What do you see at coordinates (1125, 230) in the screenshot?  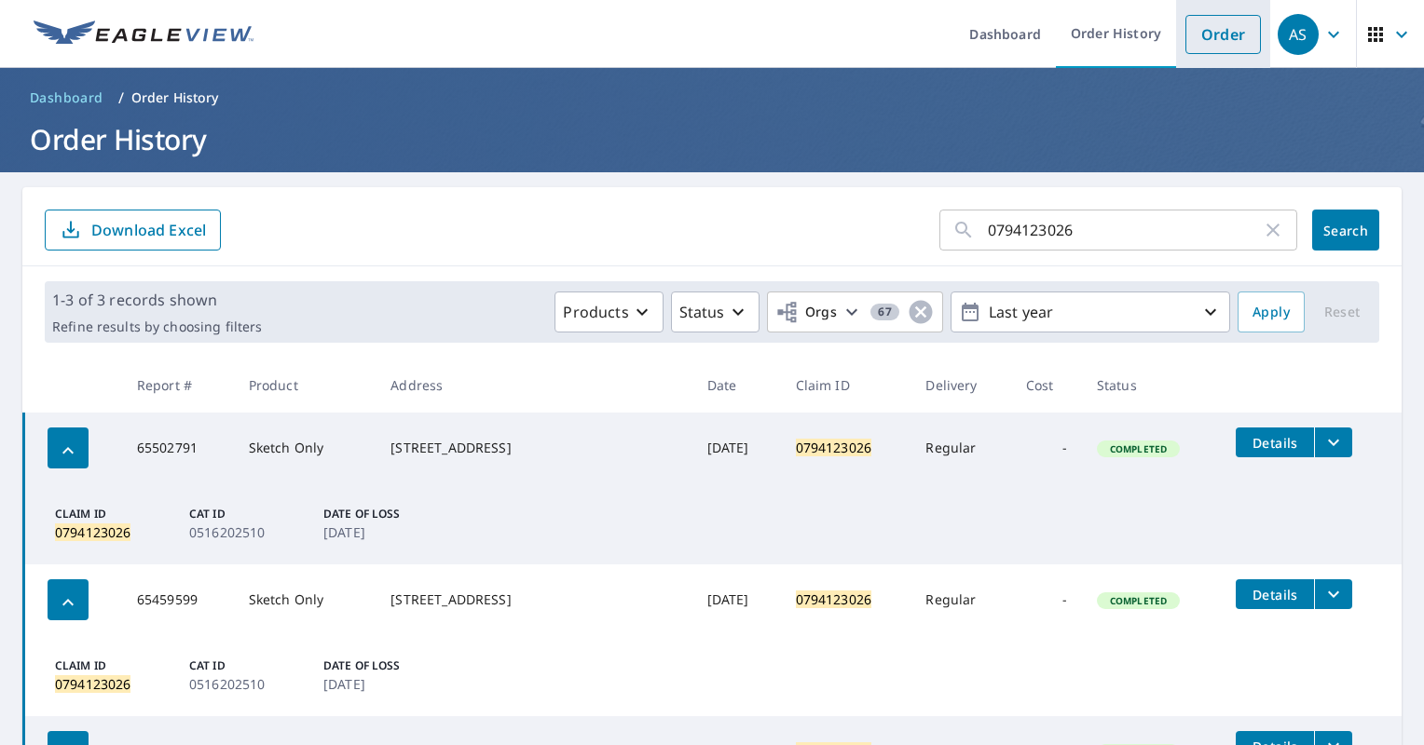 I see `input: Address, Report #, Claim ID, etc.` at bounding box center [1125, 230].